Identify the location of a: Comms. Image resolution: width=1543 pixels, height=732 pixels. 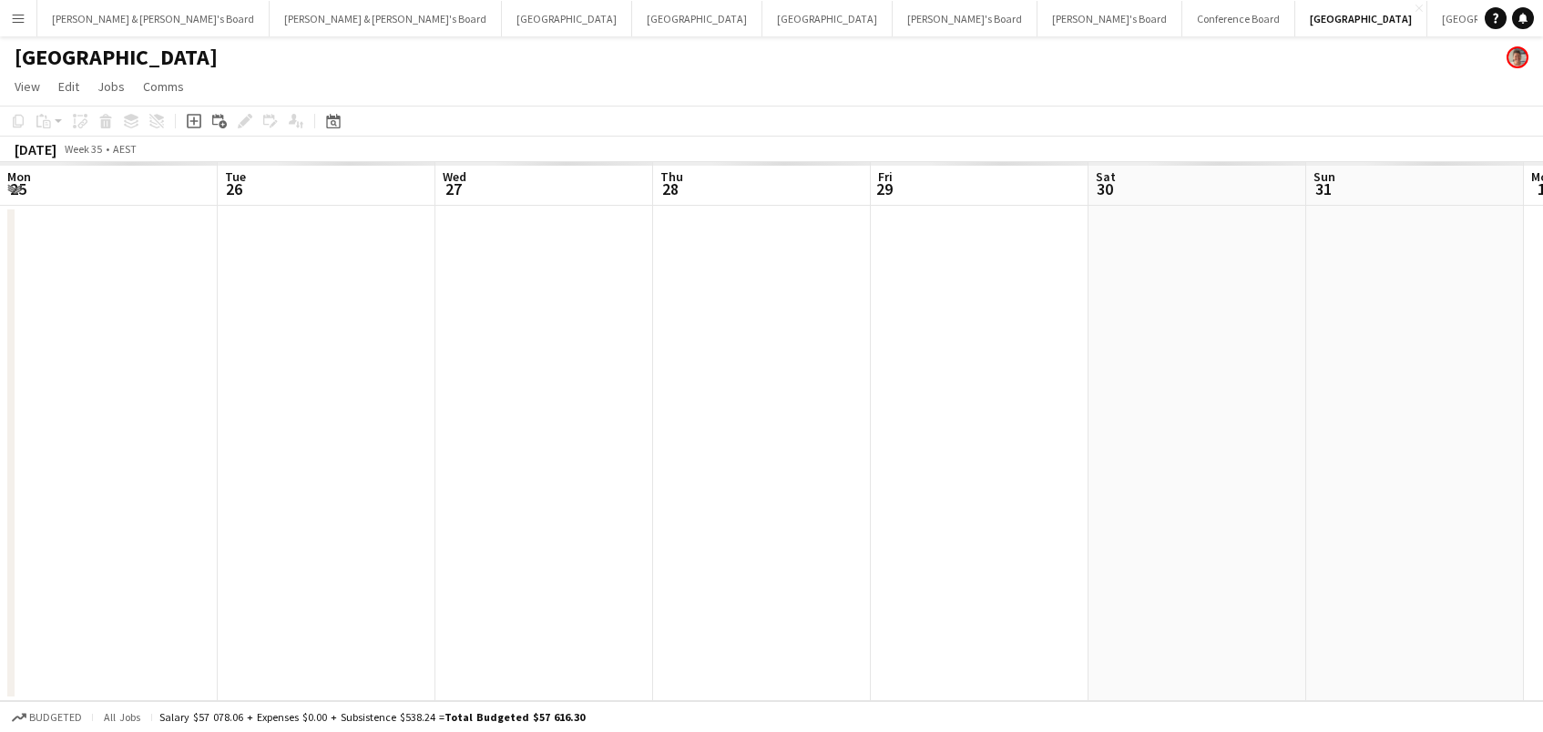
(163, 87).